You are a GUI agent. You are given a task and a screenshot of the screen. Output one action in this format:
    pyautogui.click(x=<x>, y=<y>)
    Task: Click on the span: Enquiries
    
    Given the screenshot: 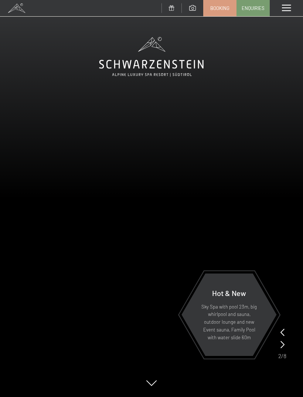 What is the action you would take?
    pyautogui.click(x=253, y=8)
    